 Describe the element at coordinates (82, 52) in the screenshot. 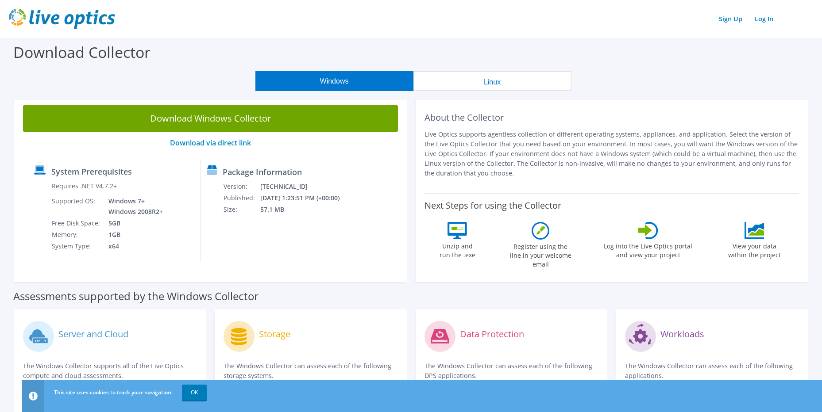

I see `label: Download Collector` at that location.